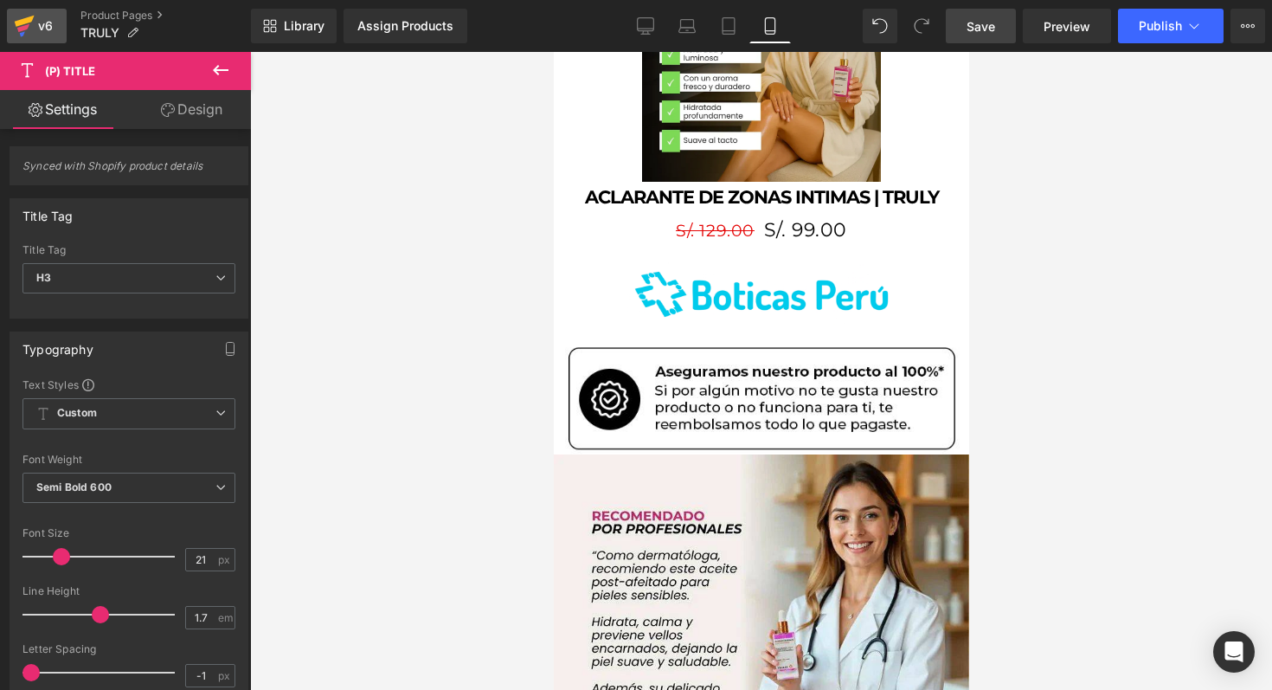  What do you see at coordinates (208, 145) in the screenshot?
I see `a: ACLARANTE DE ZONAS INTIMAS | TRULY` at bounding box center [208, 145].